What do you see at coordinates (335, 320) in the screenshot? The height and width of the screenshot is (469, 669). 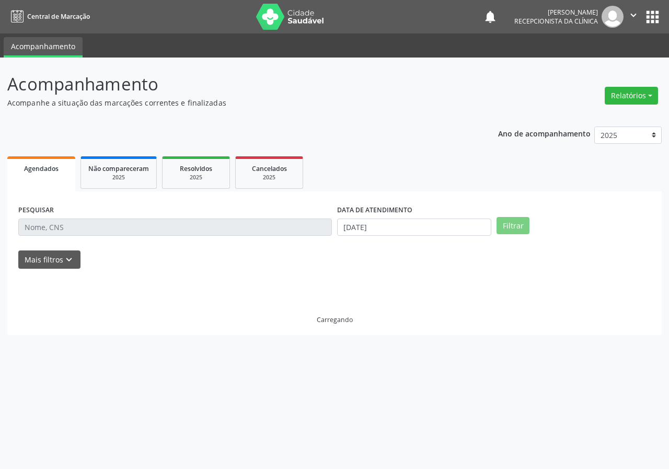 I see `div: Carregando` at bounding box center [335, 320].